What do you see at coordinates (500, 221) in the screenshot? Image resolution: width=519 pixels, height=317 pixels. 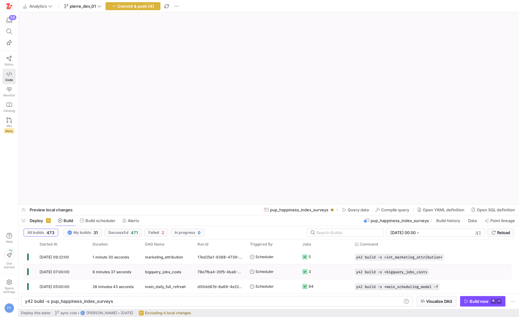 I see `button: Point lineage` at bounding box center [500, 221].